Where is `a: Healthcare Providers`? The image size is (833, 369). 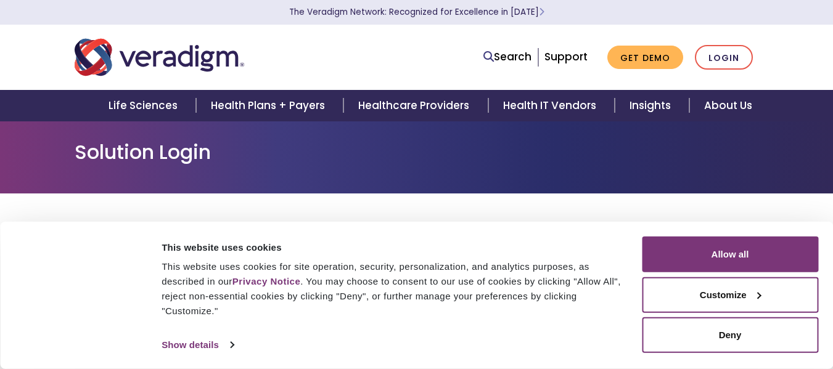 a: Healthcare Providers is located at coordinates (415, 105).